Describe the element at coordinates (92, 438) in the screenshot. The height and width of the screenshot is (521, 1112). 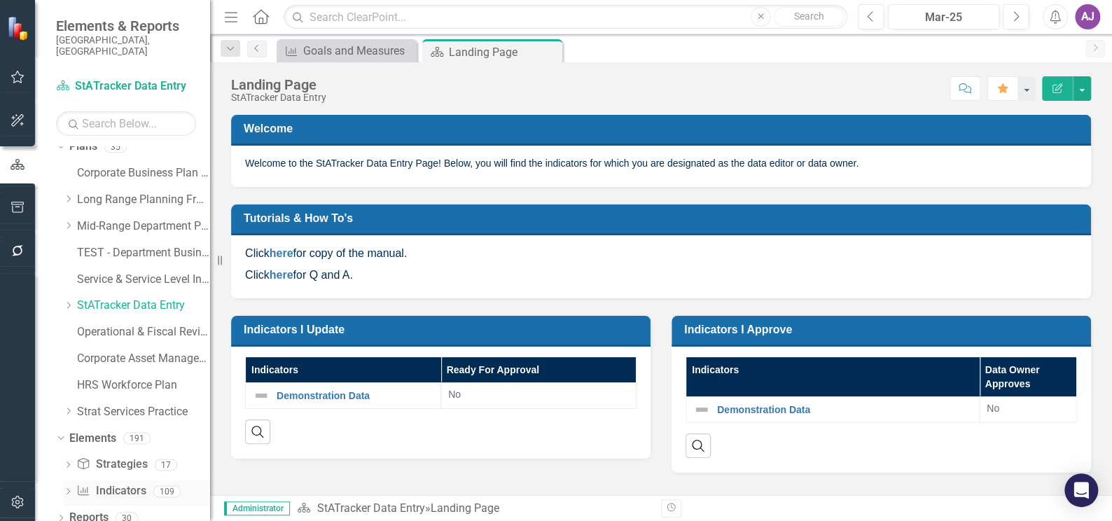
I see `a: Elements` at that location.